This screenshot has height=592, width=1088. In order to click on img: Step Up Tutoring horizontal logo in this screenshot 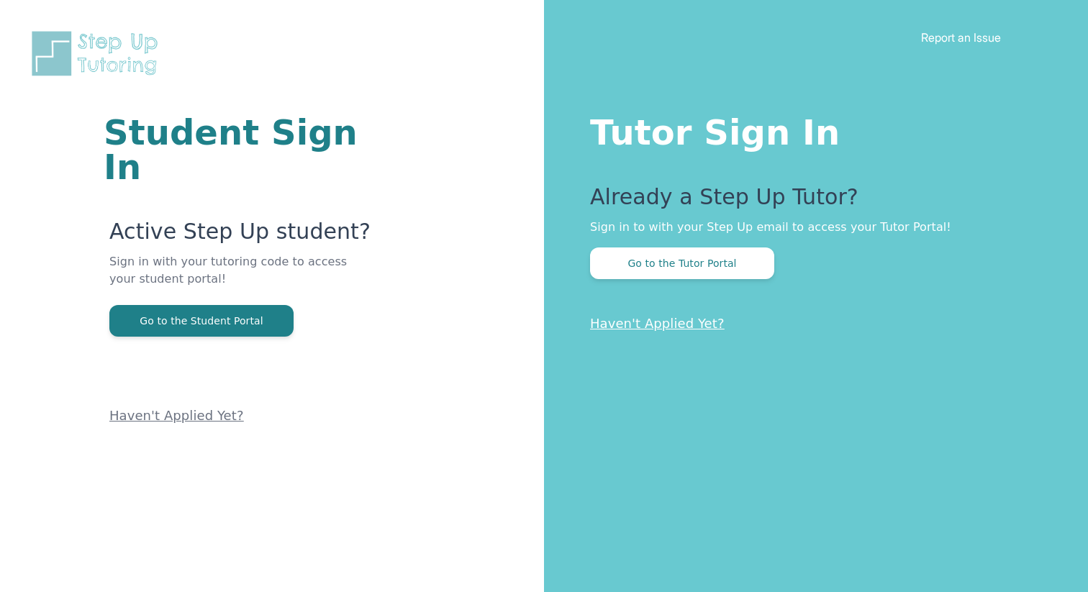, I will do `click(98, 53)`.